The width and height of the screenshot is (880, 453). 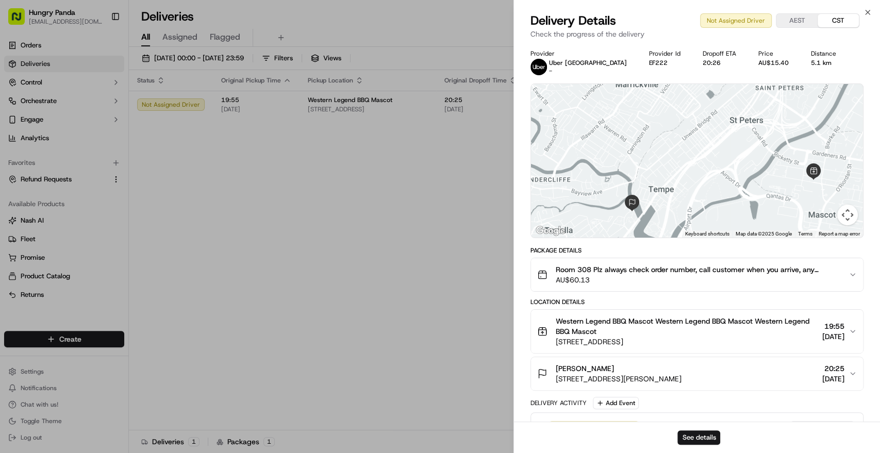 I want to click on span: Room 308 Plz always check order number, call customer when you arrive, any delivery issues, Conta..., so click(x=698, y=270).